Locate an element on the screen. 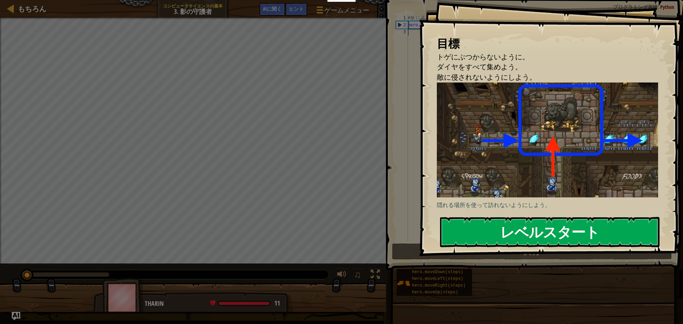 This screenshot has height=324, width=683. button: 実行 is located at coordinates (532, 251).